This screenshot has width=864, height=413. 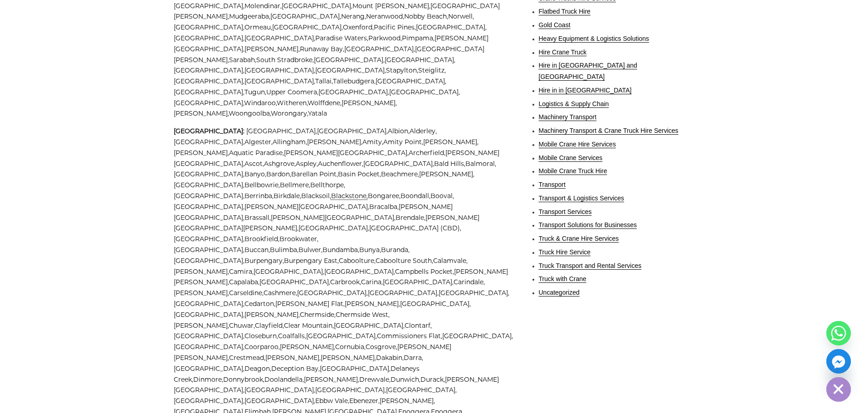 What do you see at coordinates (838, 361) in the screenshot?
I see `a: Facebook_Messenger` at bounding box center [838, 361].